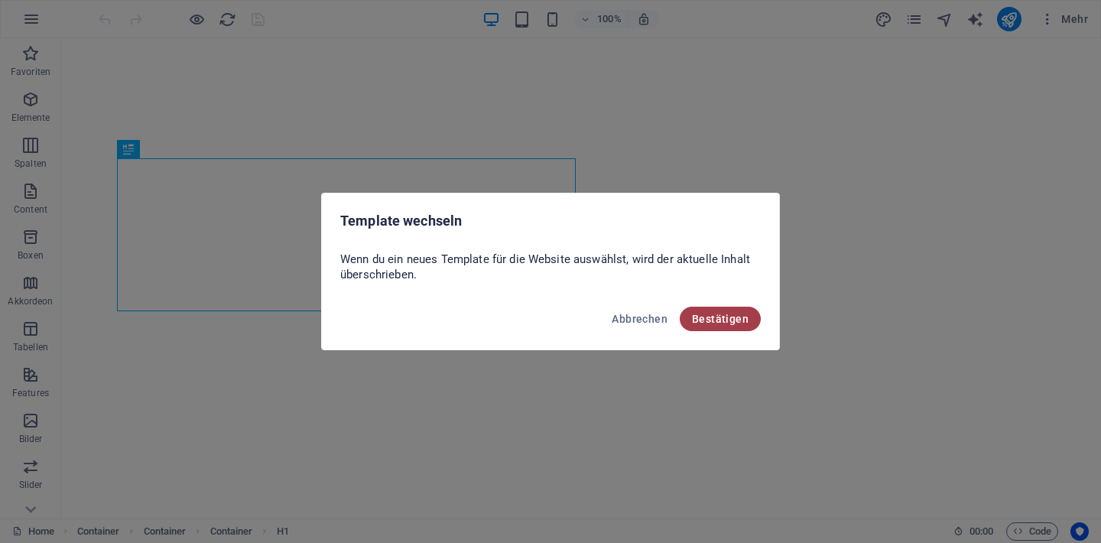 This screenshot has width=1101, height=543. I want to click on p: Wenn du ein neues Template für die Website auswählst, wird der aktuelle Inhalt überschrieben., so click(550, 267).